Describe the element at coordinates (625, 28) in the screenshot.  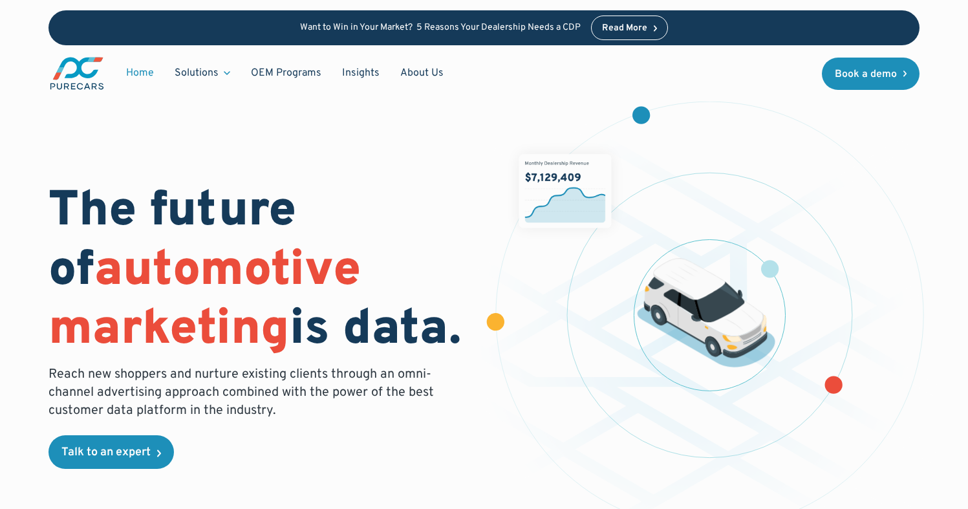
I see `div: Read More` at that location.